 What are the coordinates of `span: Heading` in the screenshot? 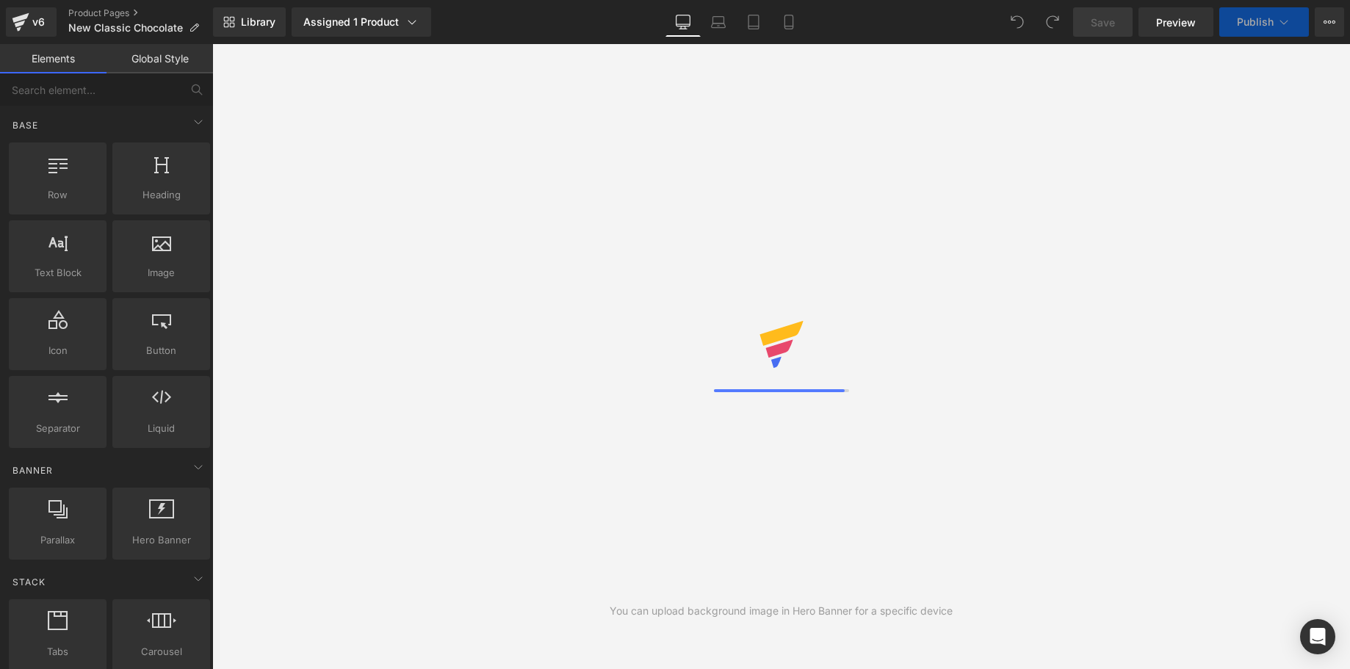 It's located at (161, 195).